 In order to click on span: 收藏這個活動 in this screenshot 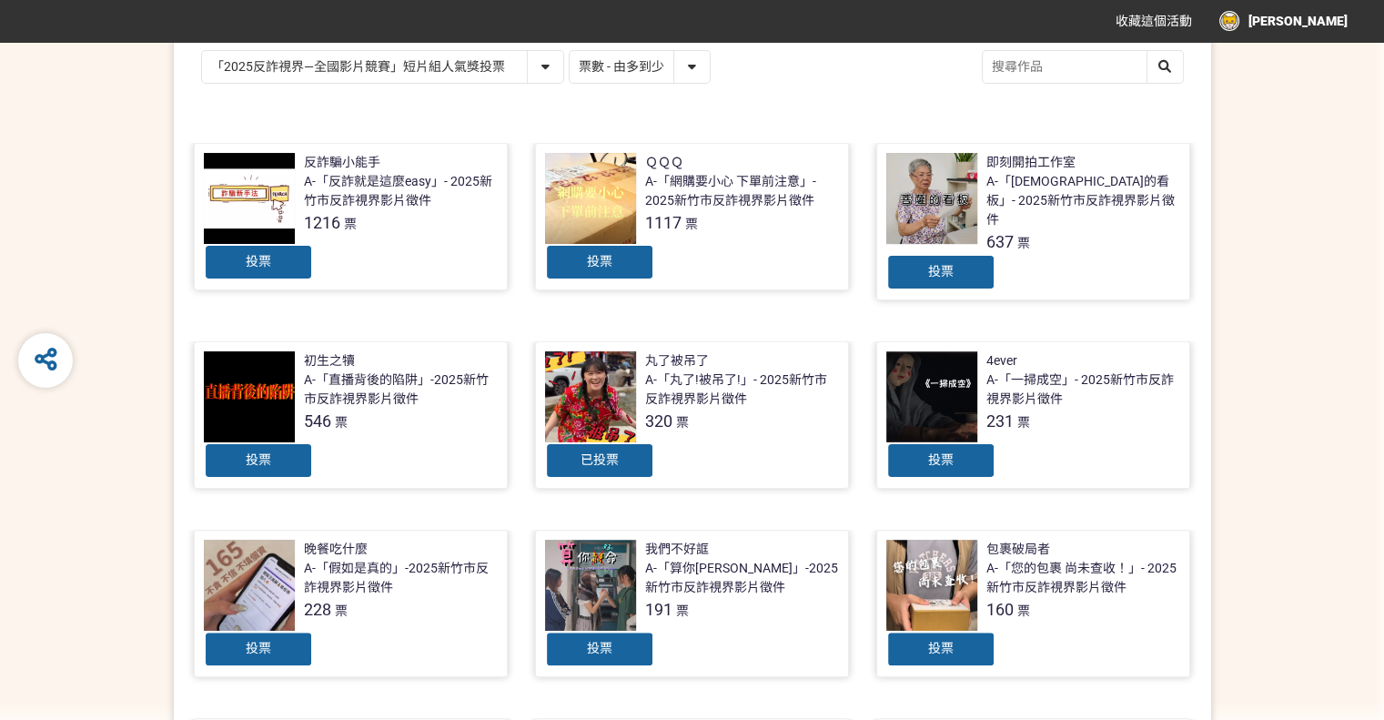, I will do `click(1153, 21)`.